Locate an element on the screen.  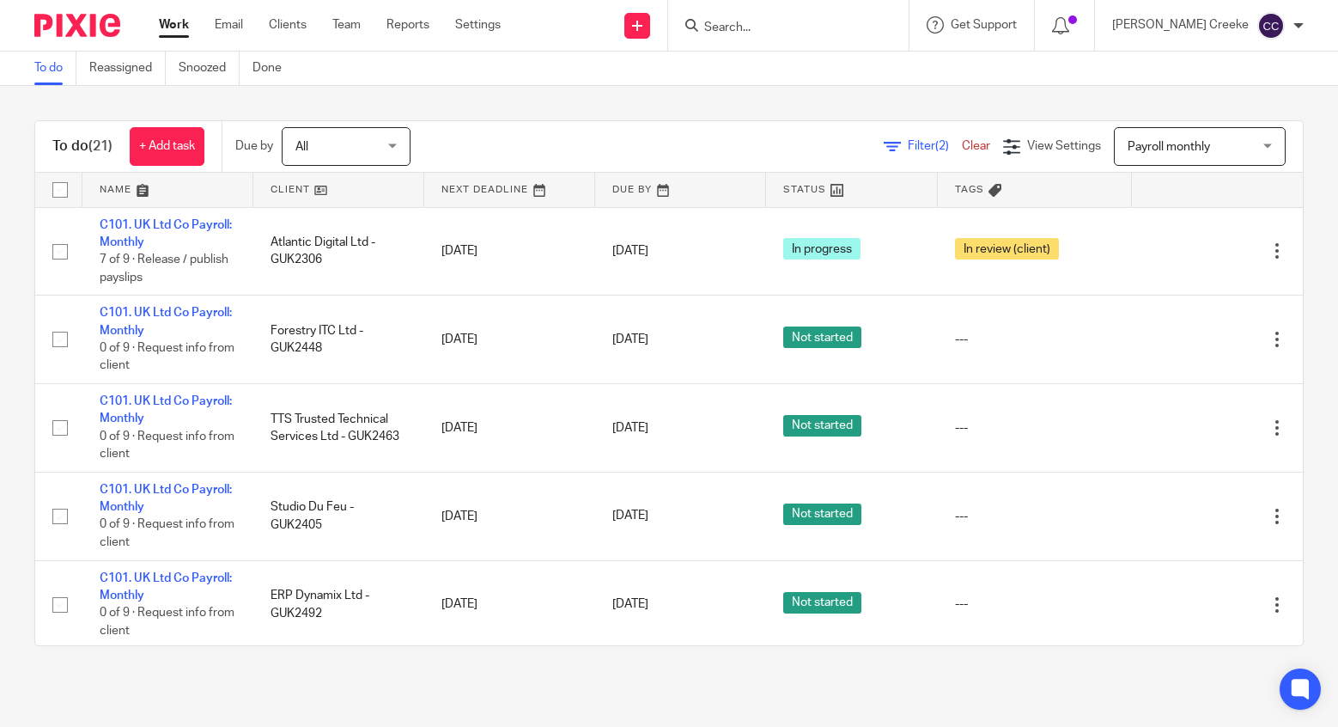
span: View Settings is located at coordinates (1064, 146).